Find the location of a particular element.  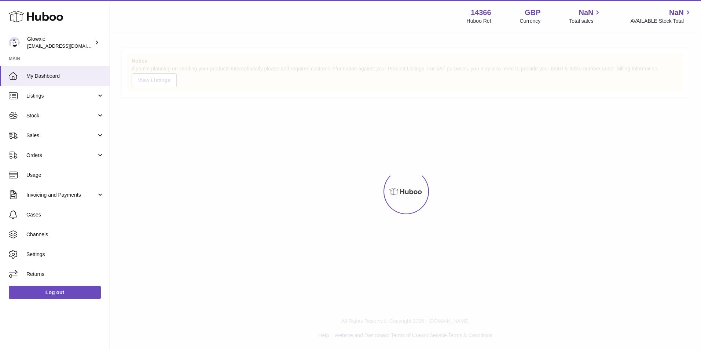

span: Returns is located at coordinates (65, 274).